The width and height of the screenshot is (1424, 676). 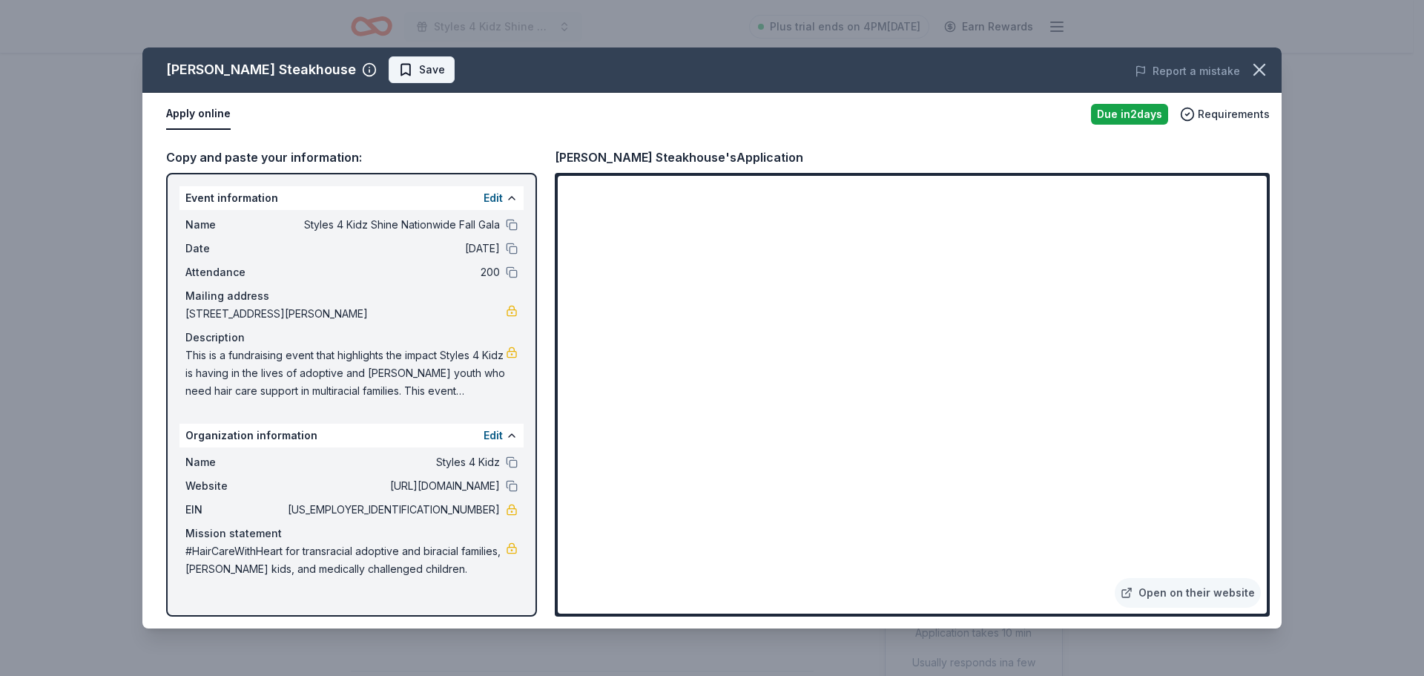 I want to click on span: Attendance, so click(x=235, y=272).